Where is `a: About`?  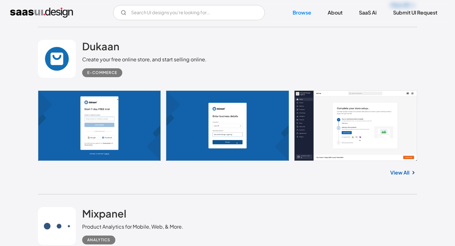 a: About is located at coordinates (335, 13).